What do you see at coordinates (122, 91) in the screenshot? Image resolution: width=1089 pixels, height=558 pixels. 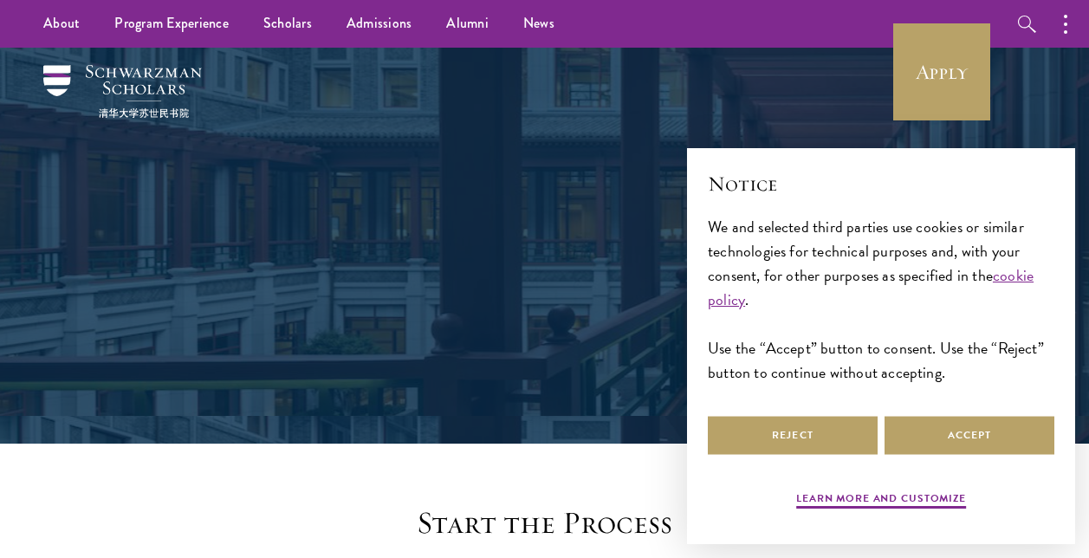 I see `img: Schwarzman Scholars` at bounding box center [122, 91].